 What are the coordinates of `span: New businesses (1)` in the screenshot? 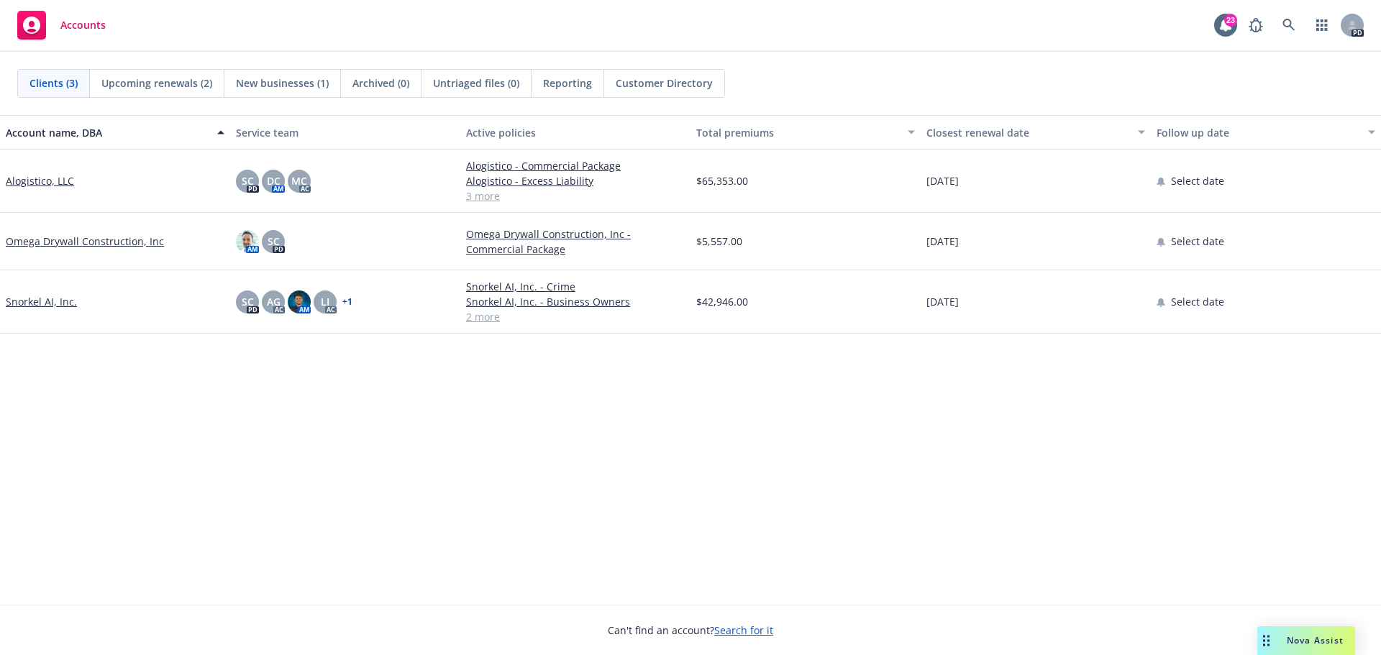 It's located at (282, 83).